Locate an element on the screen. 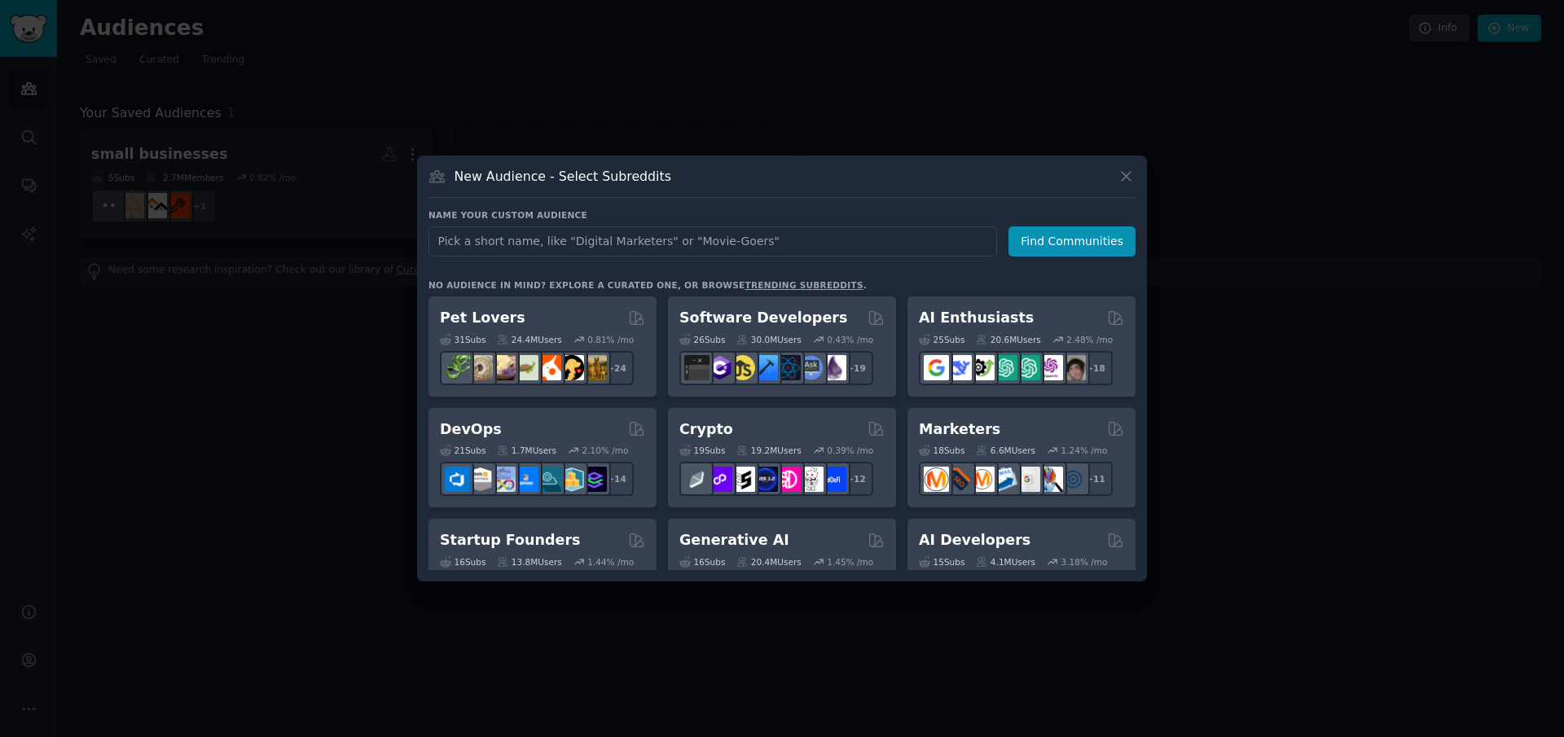  div: 25 Sub s is located at coordinates (942, 340).